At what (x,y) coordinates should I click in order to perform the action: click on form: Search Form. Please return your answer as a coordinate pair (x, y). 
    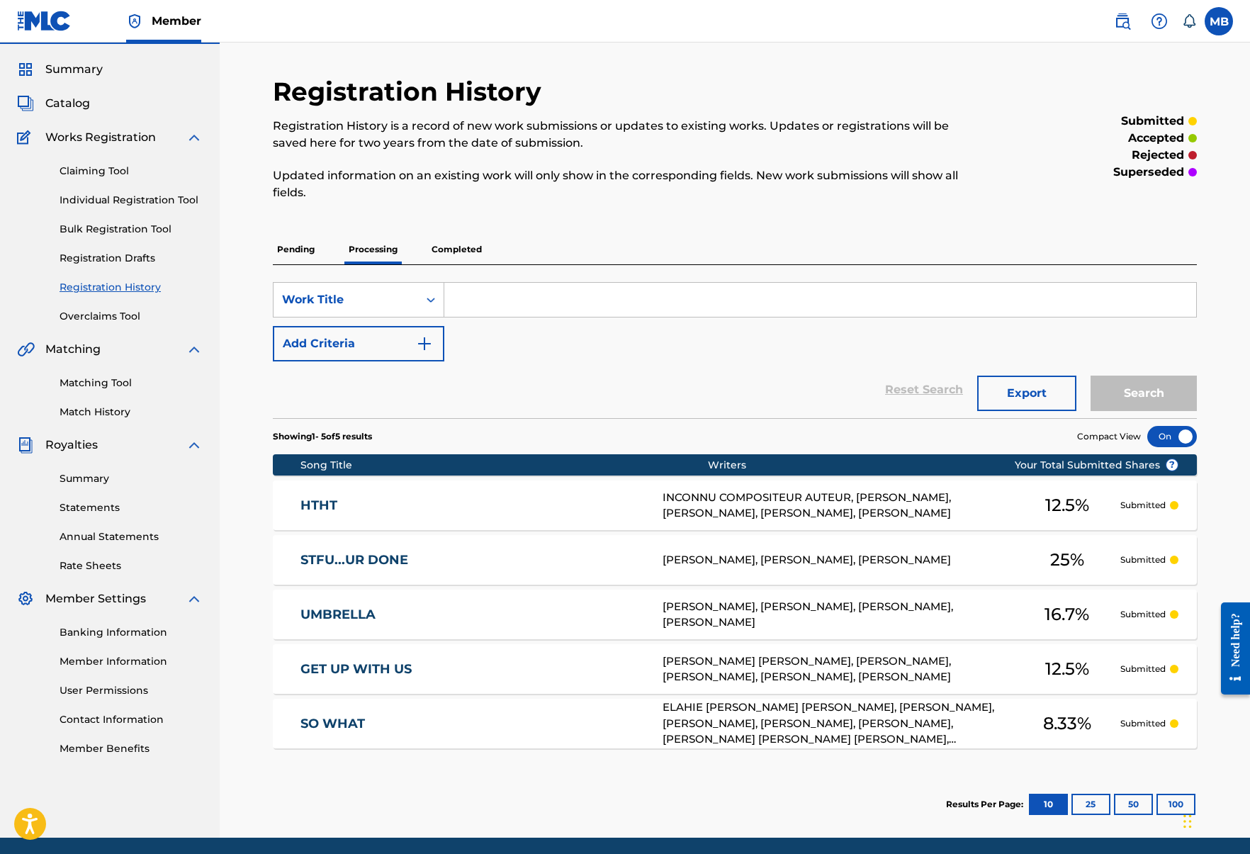
    Looking at the image, I should click on (735, 350).